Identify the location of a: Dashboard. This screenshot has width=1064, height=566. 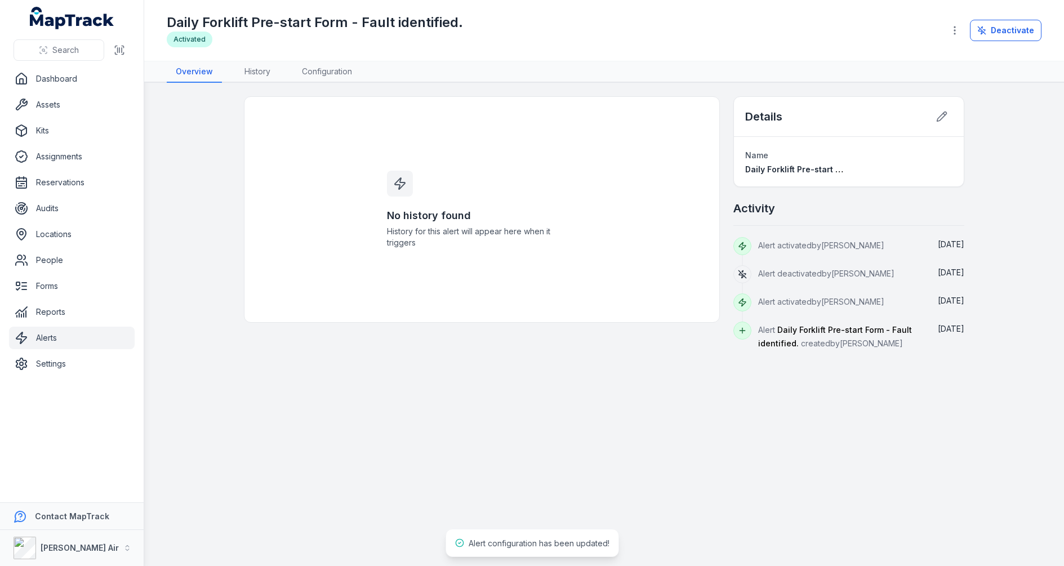
(72, 79).